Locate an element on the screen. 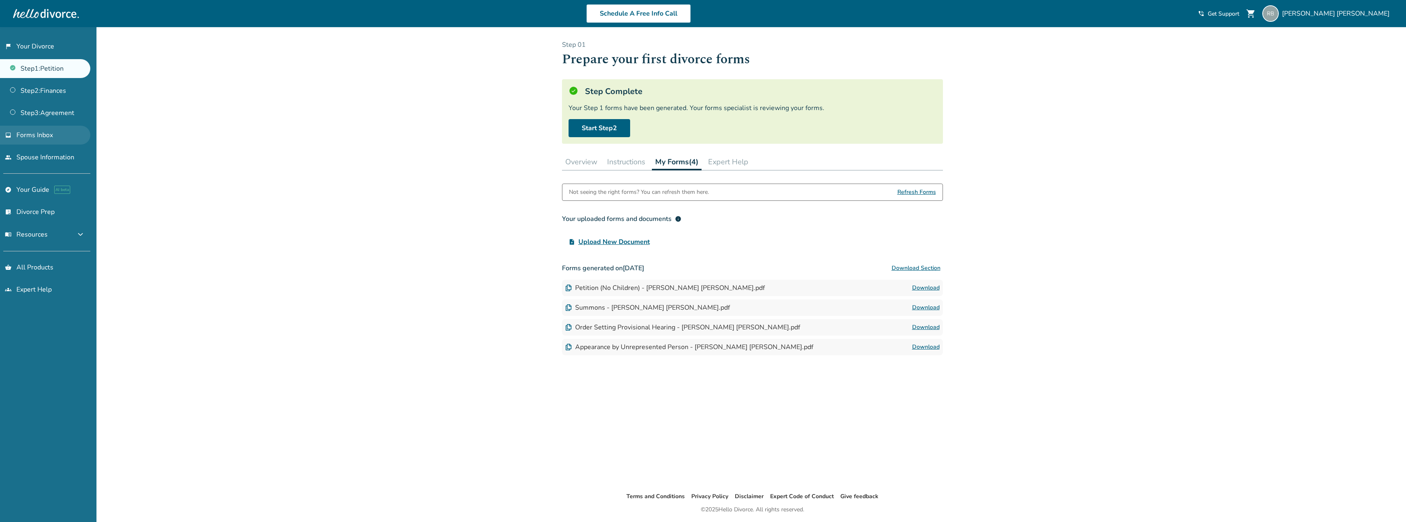  div: Not seeing the right forms? You can refresh them here. is located at coordinates (639, 192).